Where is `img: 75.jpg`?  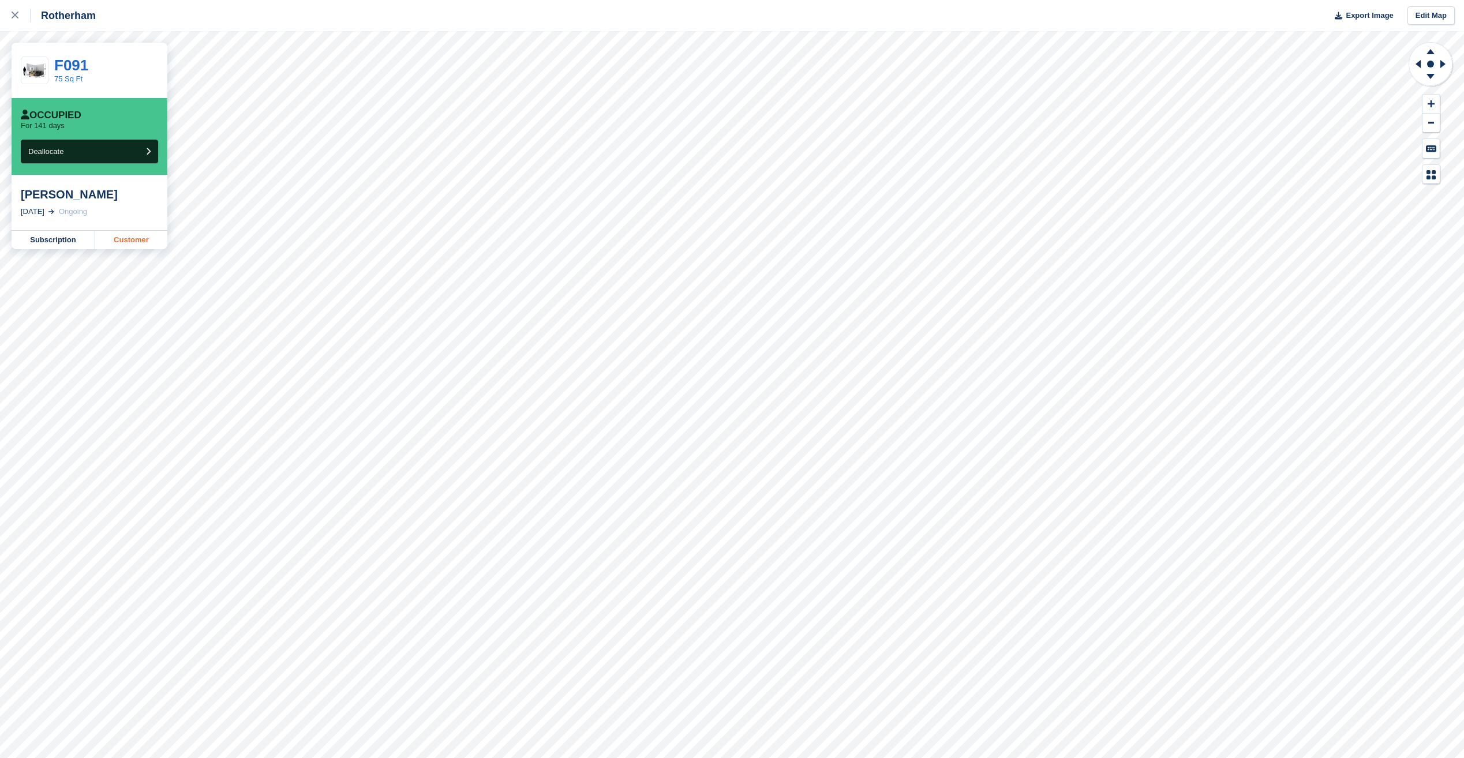
img: 75.jpg is located at coordinates (35, 70).